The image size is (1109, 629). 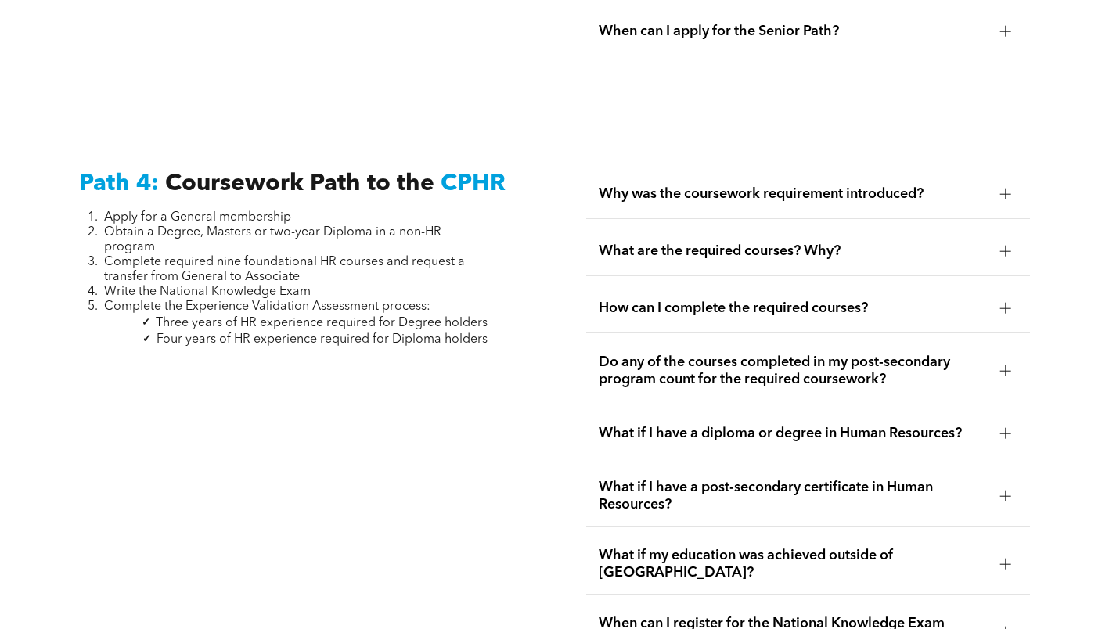 I want to click on span: Apply for a General membership, so click(x=197, y=218).